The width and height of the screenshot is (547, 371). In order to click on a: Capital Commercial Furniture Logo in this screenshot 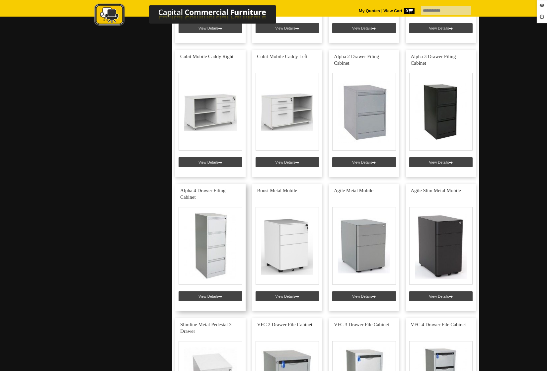, I will do `click(192, 16)`.